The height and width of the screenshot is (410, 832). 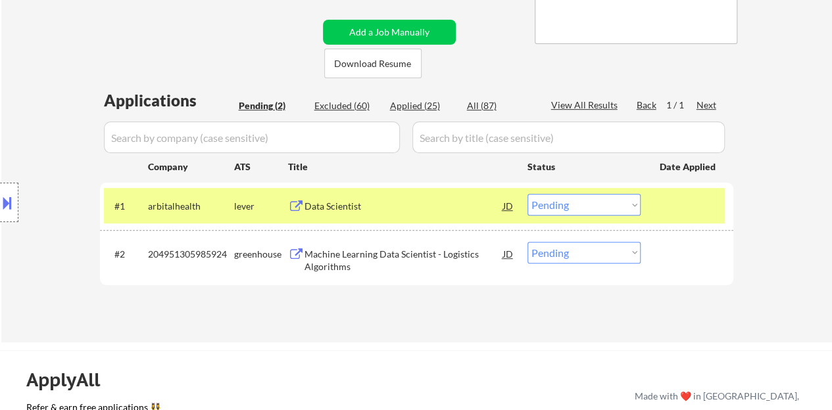 I want to click on div: ApplyAll, so click(x=70, y=380).